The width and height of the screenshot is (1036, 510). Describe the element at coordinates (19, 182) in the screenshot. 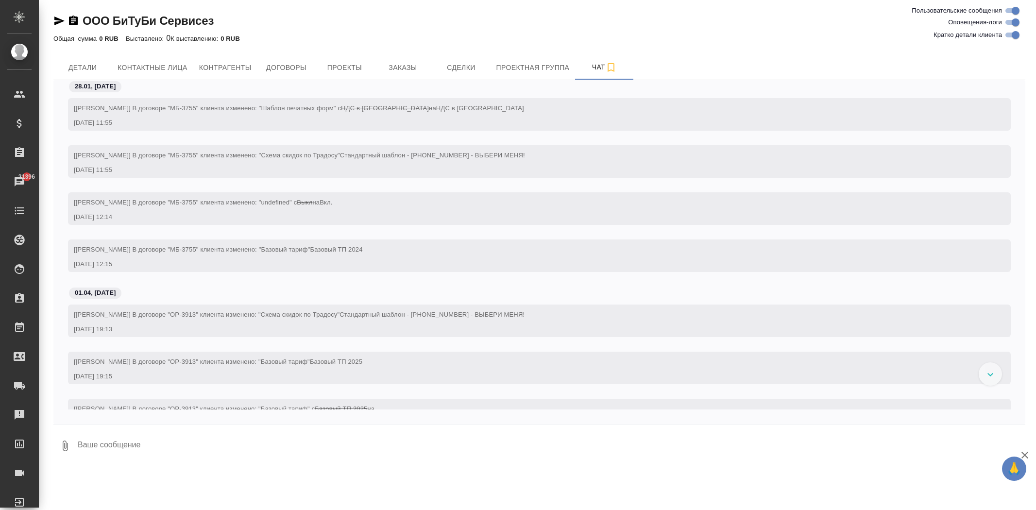

I see `a: 21396` at that location.